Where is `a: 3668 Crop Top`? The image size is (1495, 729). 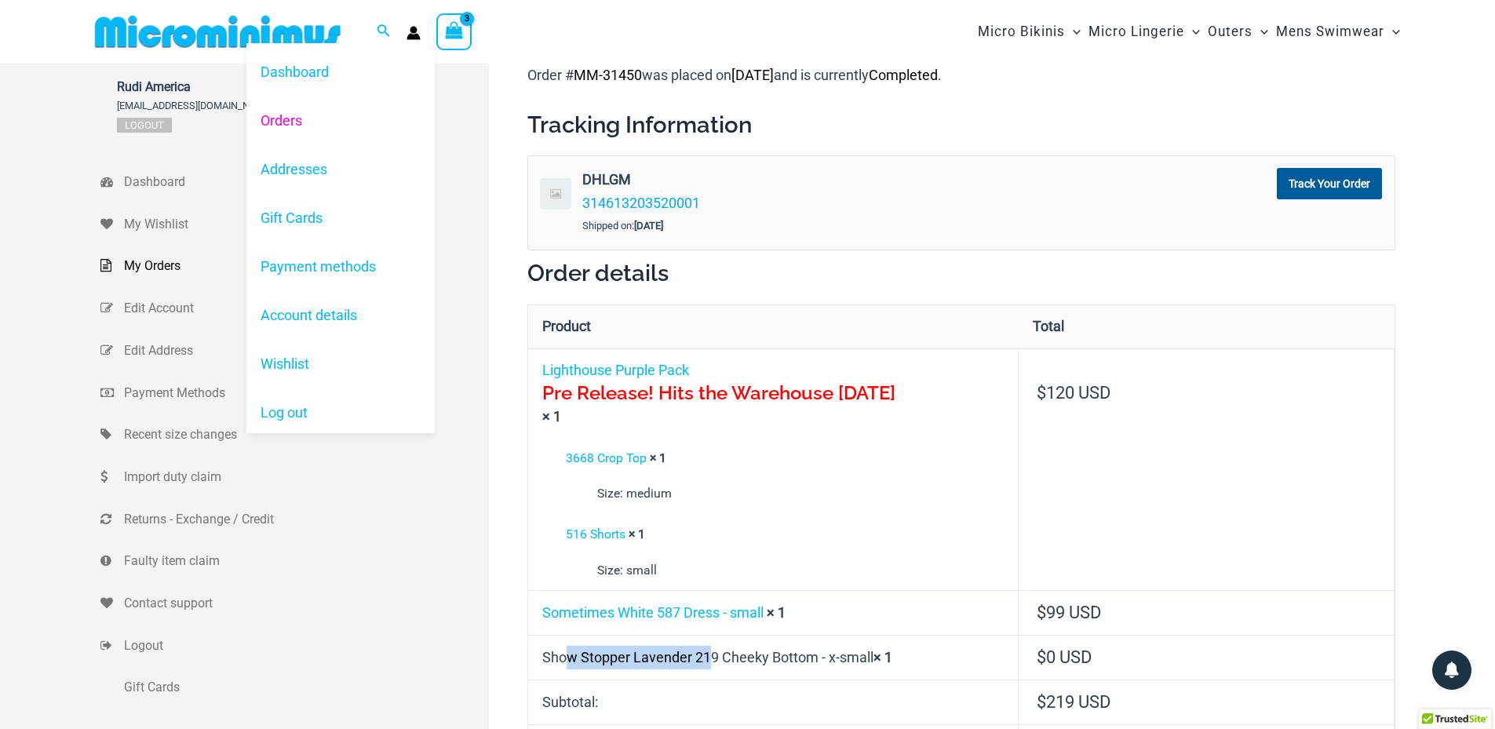
a: 3668 Crop Top is located at coordinates (606, 458).